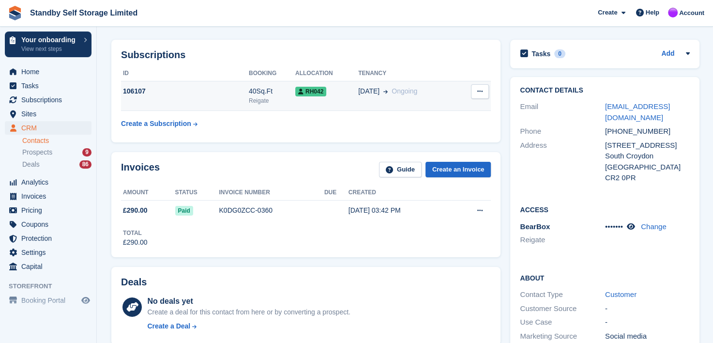 Image resolution: width=713 pixels, height=343 pixels. What do you see at coordinates (15, 13) in the screenshot?
I see `img: stora-icon-8386f47178a22dfd0bd8f6a31ec36ba5ce8667c1dd55bd0f319d3a0aa187defe.svg` at bounding box center [15, 13].